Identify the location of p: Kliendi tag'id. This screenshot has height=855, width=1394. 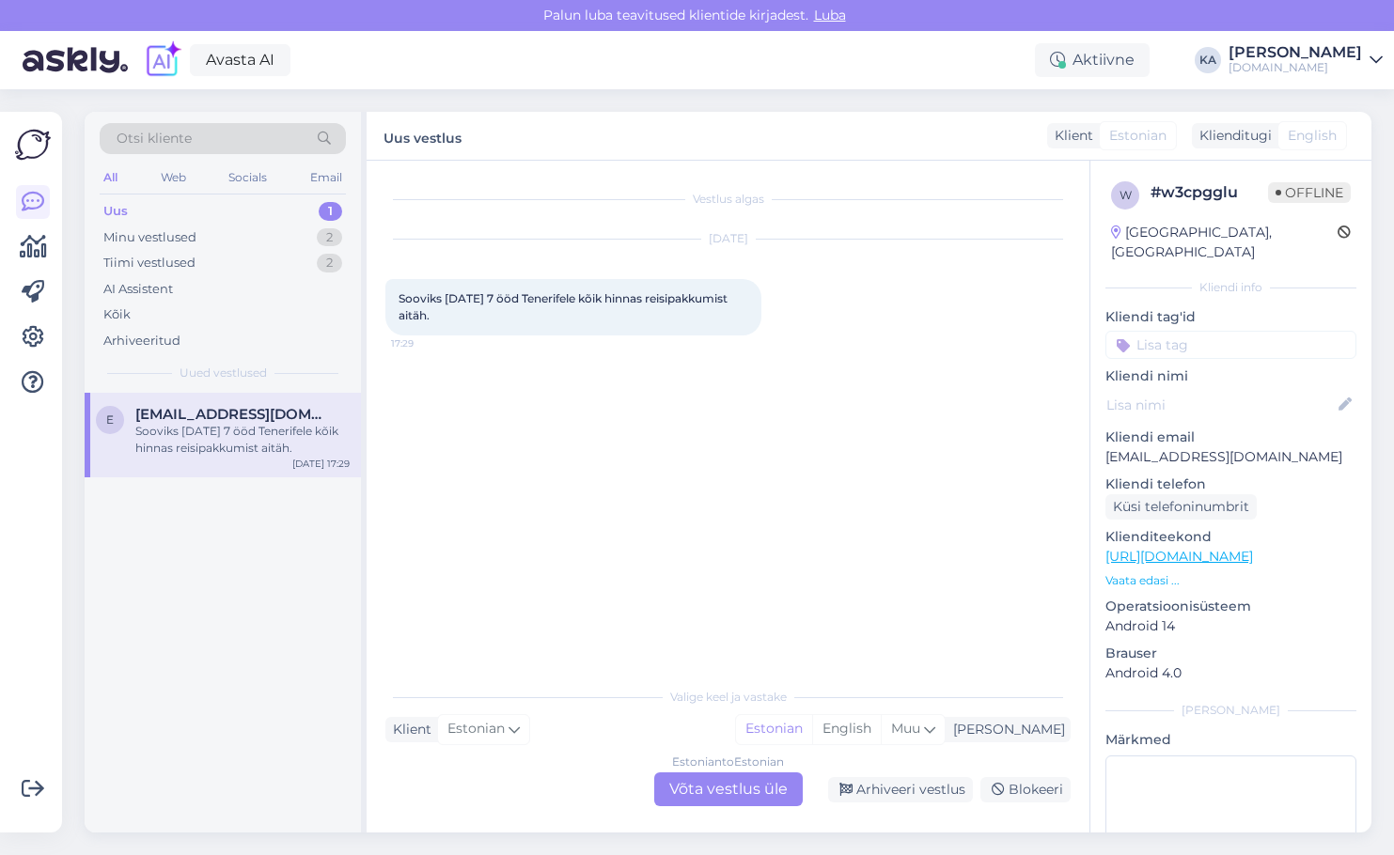
(1230, 317).